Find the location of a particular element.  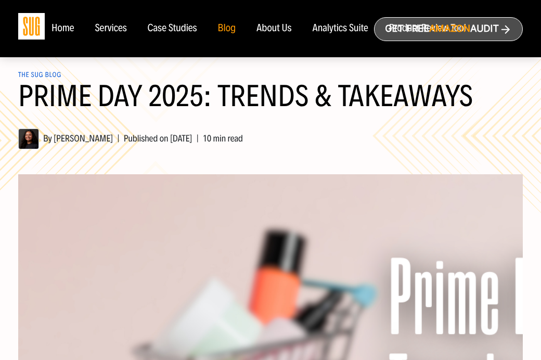

div: Case Studies is located at coordinates (172, 29).